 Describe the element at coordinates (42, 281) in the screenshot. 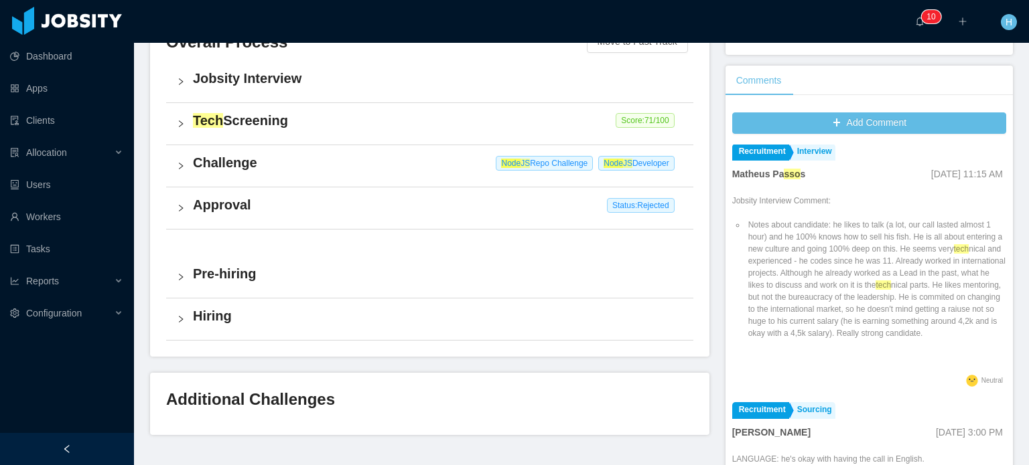

I see `span: Reports` at that location.